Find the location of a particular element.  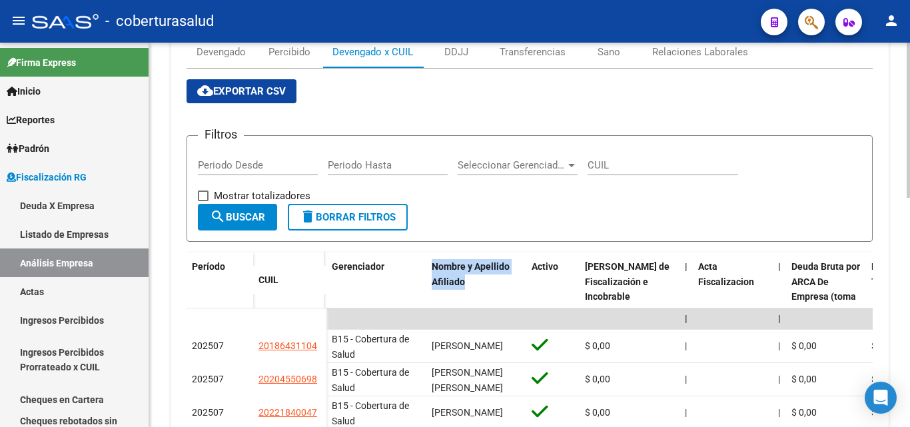

span: Activo is located at coordinates (545, 266).